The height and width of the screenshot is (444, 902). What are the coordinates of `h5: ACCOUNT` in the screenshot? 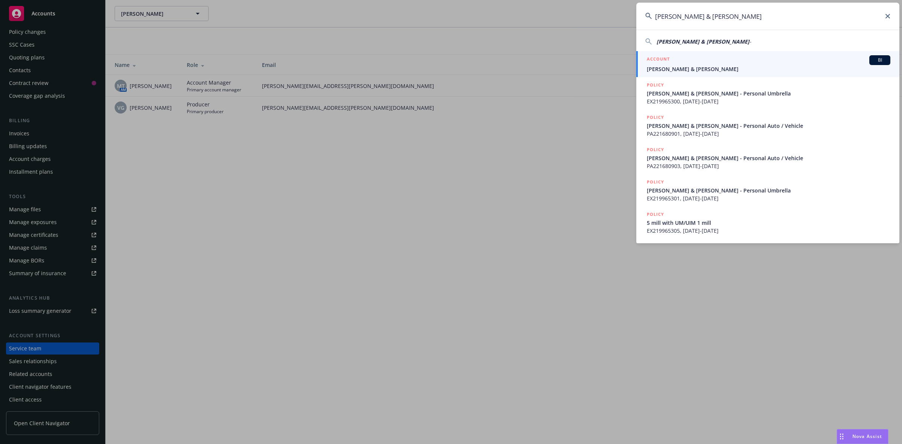 It's located at (658, 60).